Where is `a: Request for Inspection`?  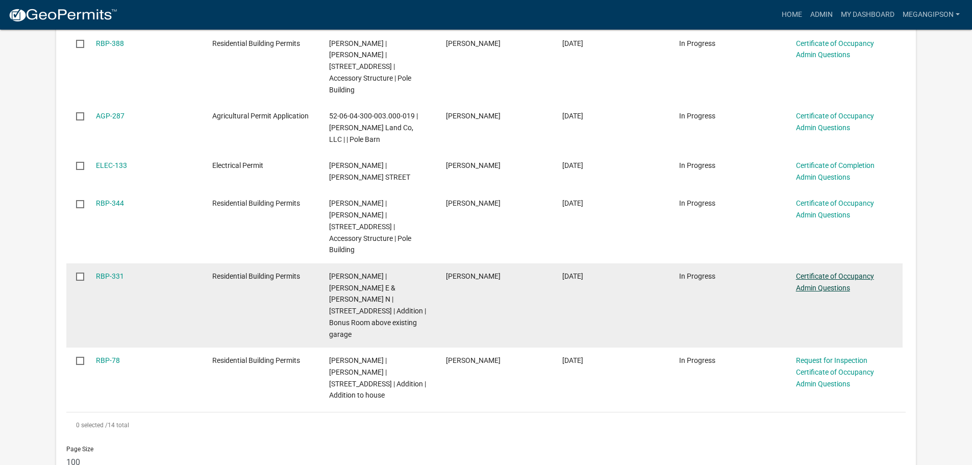
a: Request for Inspection is located at coordinates (832, 360).